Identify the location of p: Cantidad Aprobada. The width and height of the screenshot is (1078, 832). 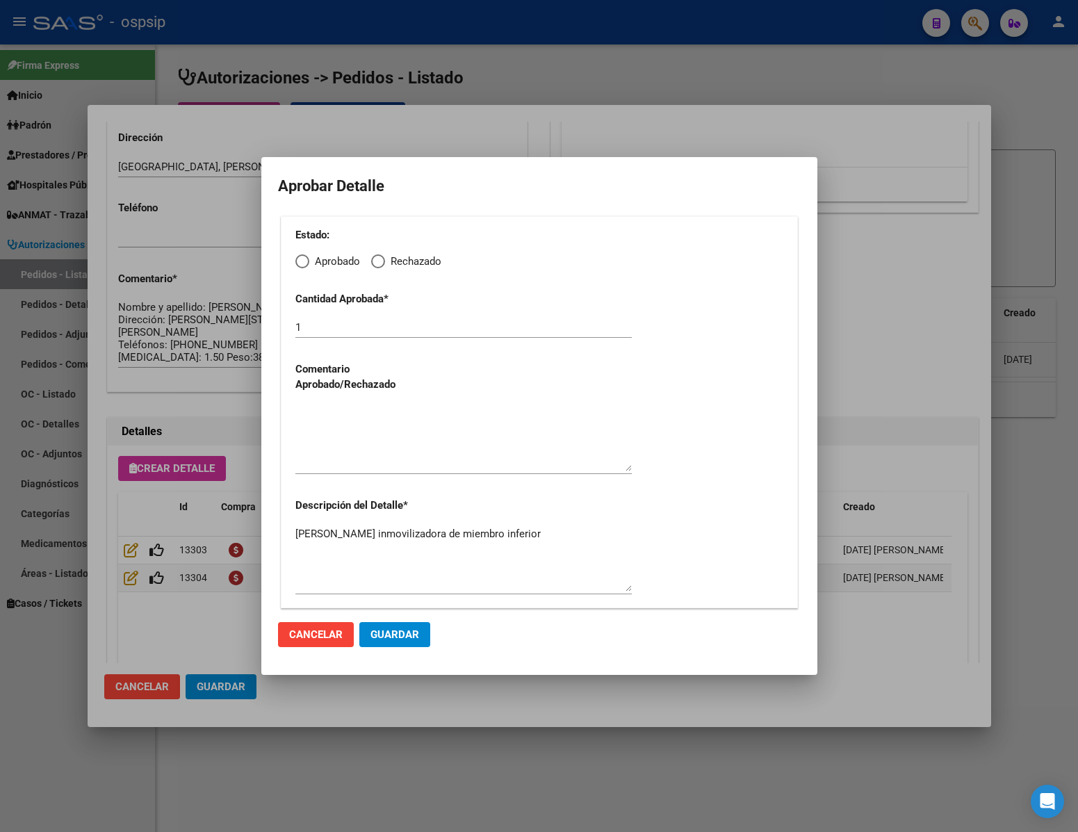
(369, 299).